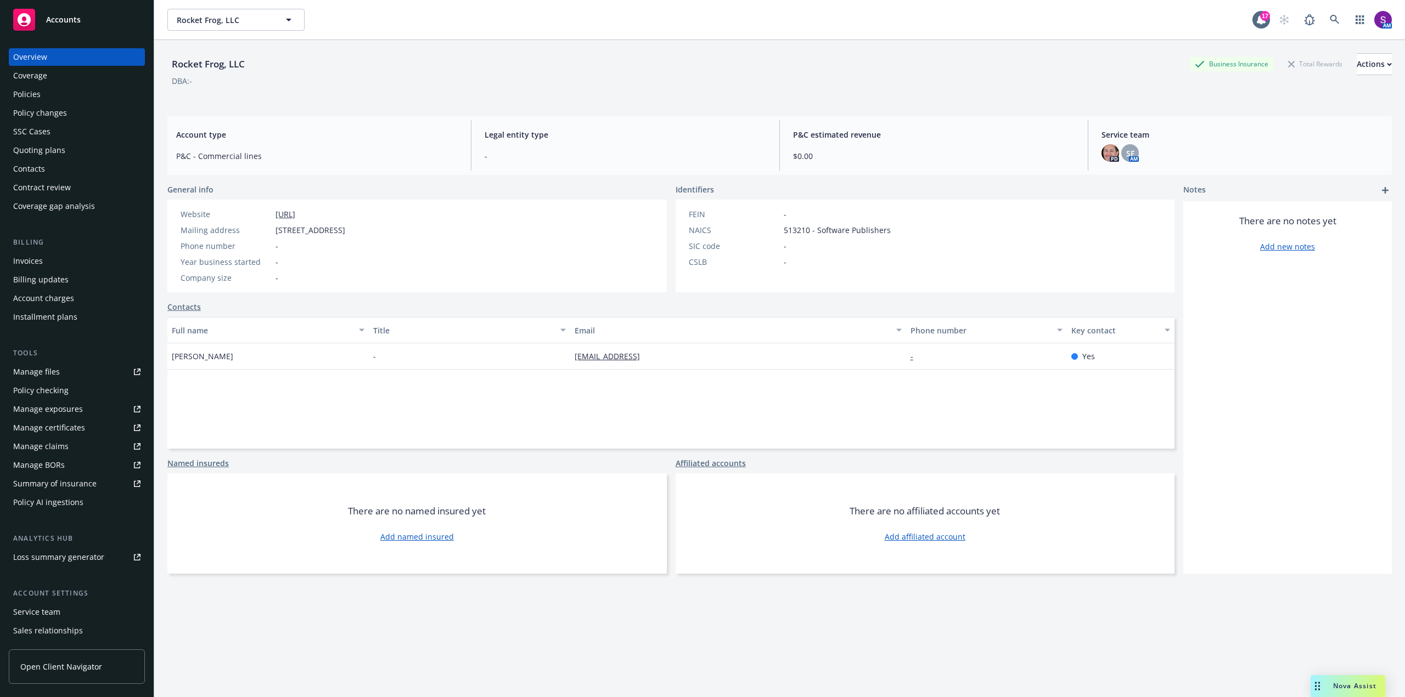 Image resolution: width=1405 pixels, height=697 pixels. What do you see at coordinates (734, 230) in the screenshot?
I see `div: NAICS` at bounding box center [734, 230].